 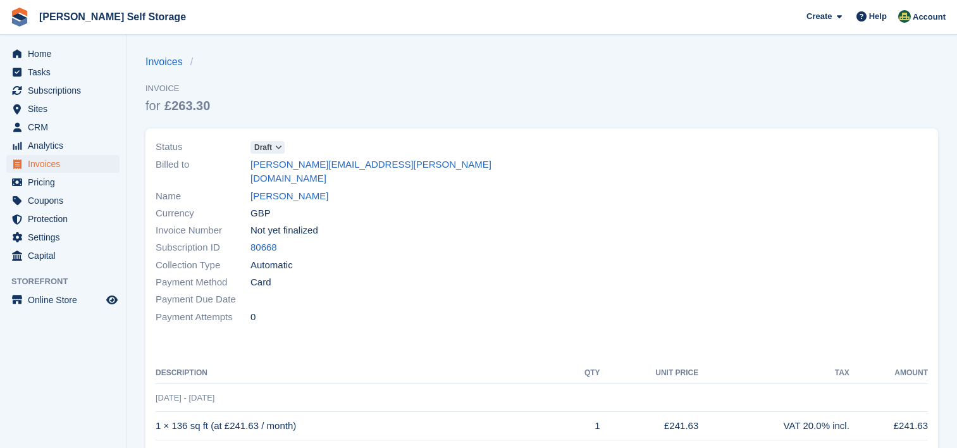 I want to click on span: Storefront, so click(x=68, y=281).